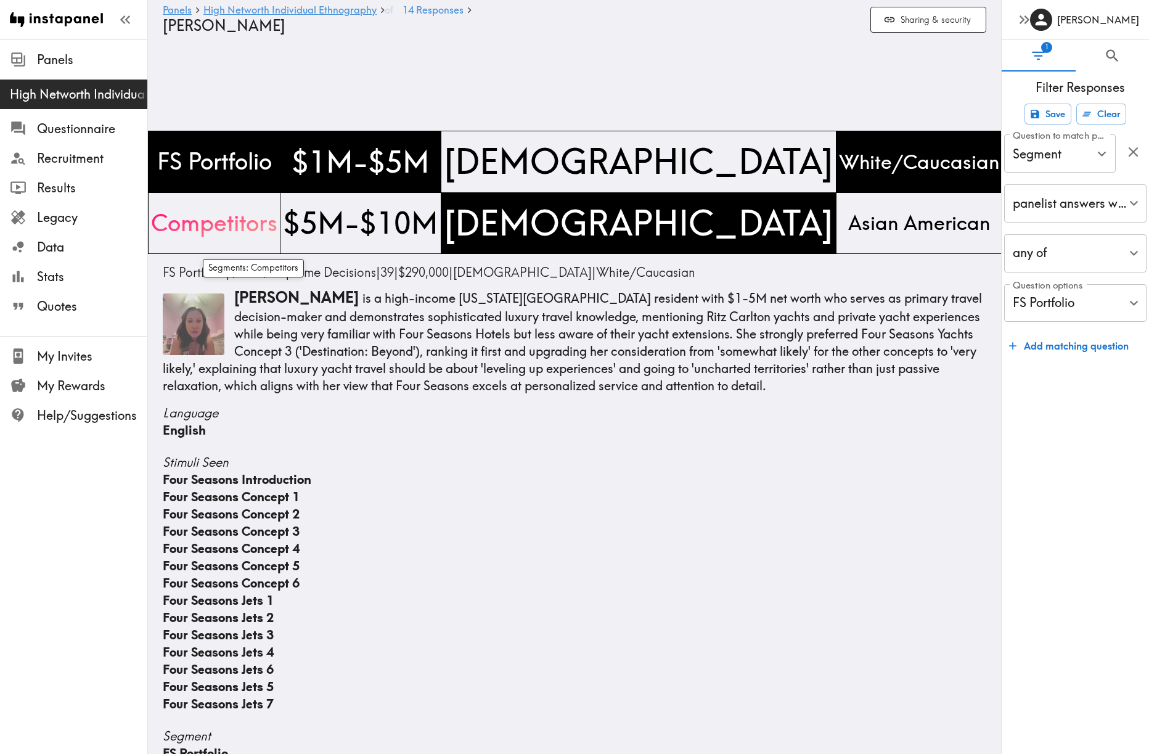 This screenshot has width=1149, height=754. I want to click on span: My Rewards, so click(92, 386).